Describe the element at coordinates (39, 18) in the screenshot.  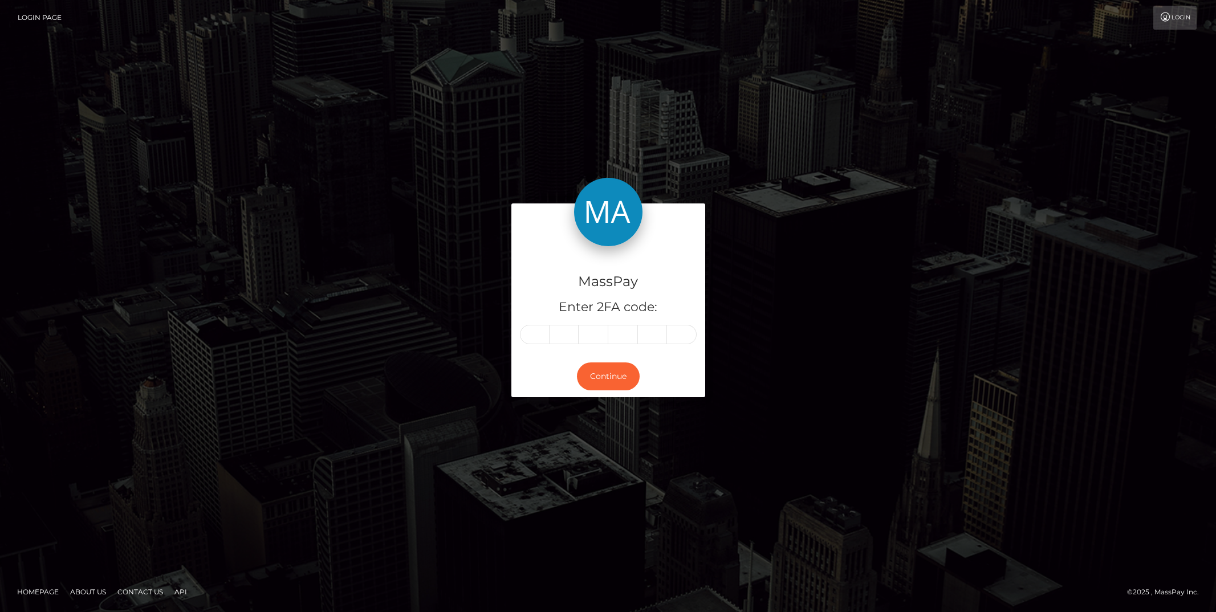
I see `a: Login Page` at that location.